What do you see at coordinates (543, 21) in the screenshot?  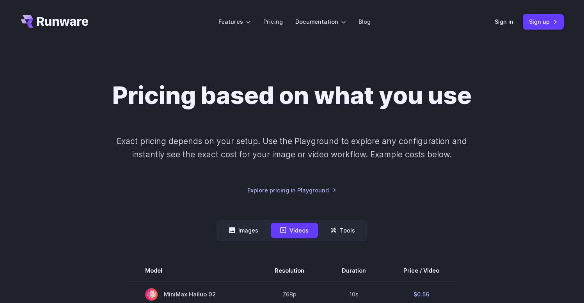 I see `a: Sign up` at bounding box center [543, 21].